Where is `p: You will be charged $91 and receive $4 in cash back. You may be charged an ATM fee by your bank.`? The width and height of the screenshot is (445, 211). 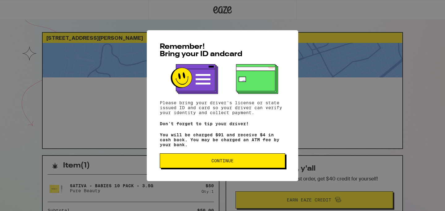
p: You will be charged $91 and receive $4 in cash back. You may be charged an ATM fee by your bank. is located at coordinates (222, 140).